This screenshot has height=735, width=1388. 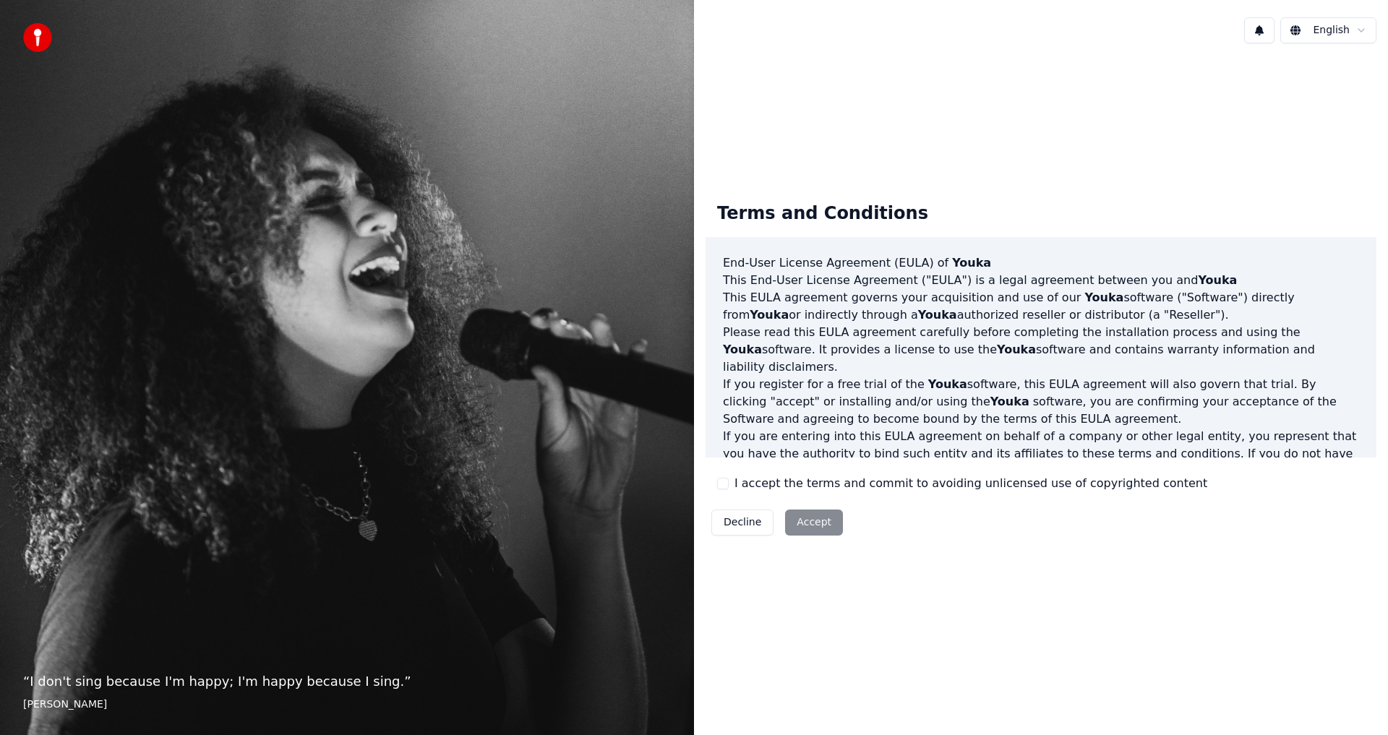 I want to click on p: This EULA agreement governs your acquisition and use of our software ("Software") directly from o..., so click(x=1041, y=307).